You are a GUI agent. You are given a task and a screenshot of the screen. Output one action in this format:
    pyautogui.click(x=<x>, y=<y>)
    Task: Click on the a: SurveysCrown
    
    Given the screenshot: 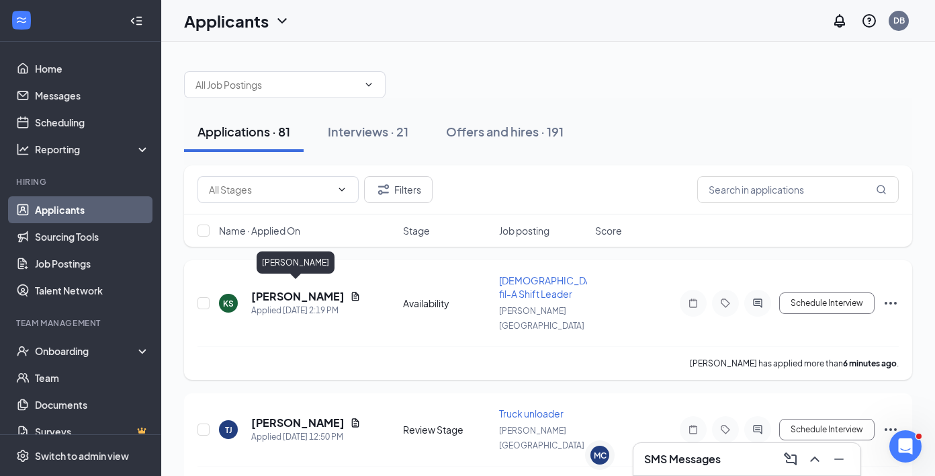 What is the action you would take?
    pyautogui.click(x=92, y=431)
    